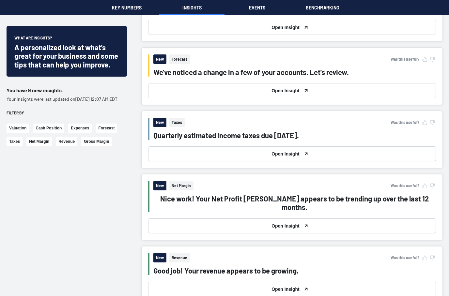 The height and width of the screenshot is (296, 449). Describe the element at coordinates (67, 56) in the screenshot. I see `div: A personalized look at what's great for your business and some tips that can help you improve.` at that location.